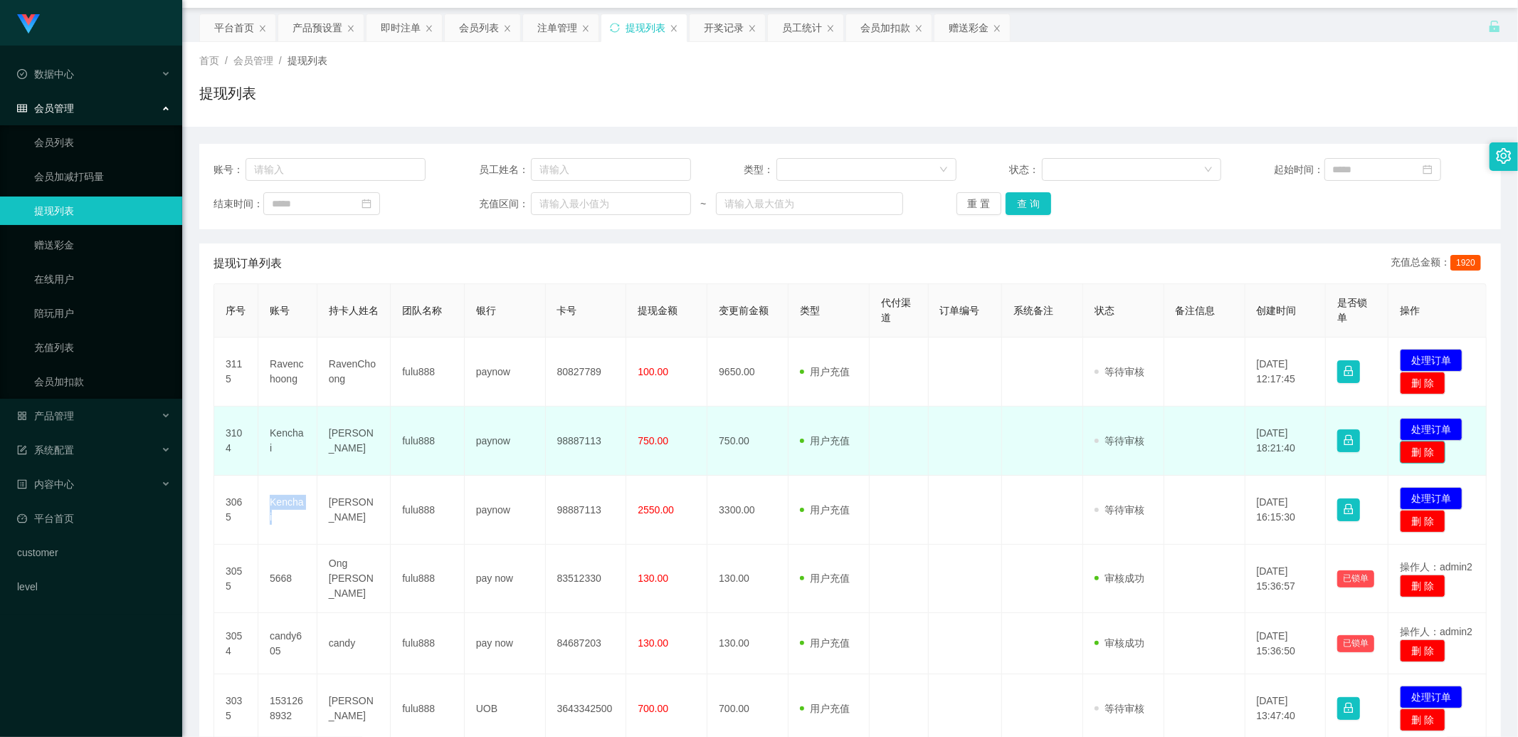 Image resolution: width=1518 pixels, height=737 pixels. Describe the element at coordinates (505, 169) in the screenshot. I see `span: 员工姓名：` at that location.